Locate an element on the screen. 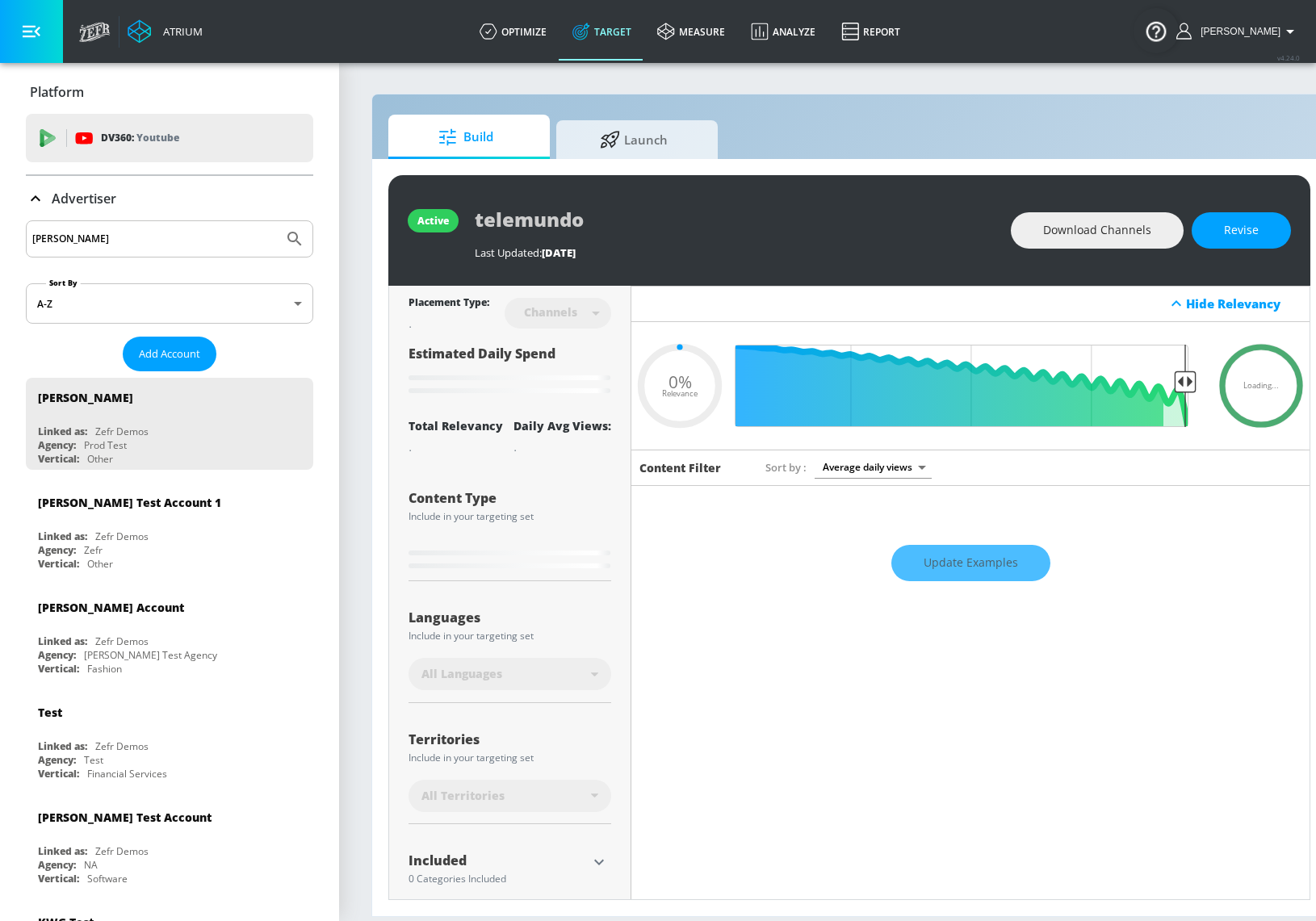 The image size is (1316, 921). div: Financial Services is located at coordinates (127, 773).